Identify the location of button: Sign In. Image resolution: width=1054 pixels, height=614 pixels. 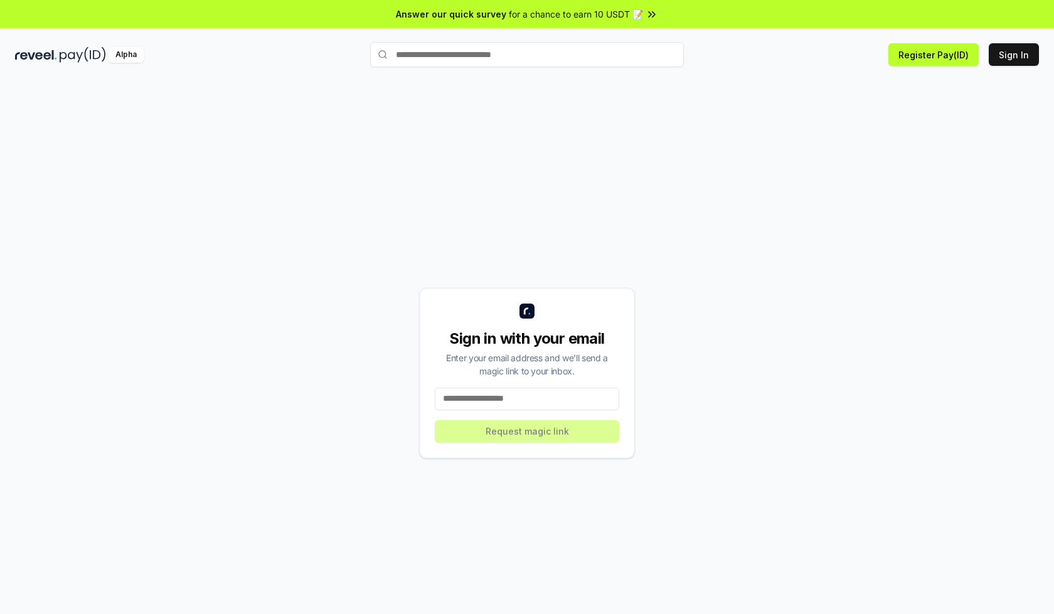
(1014, 55).